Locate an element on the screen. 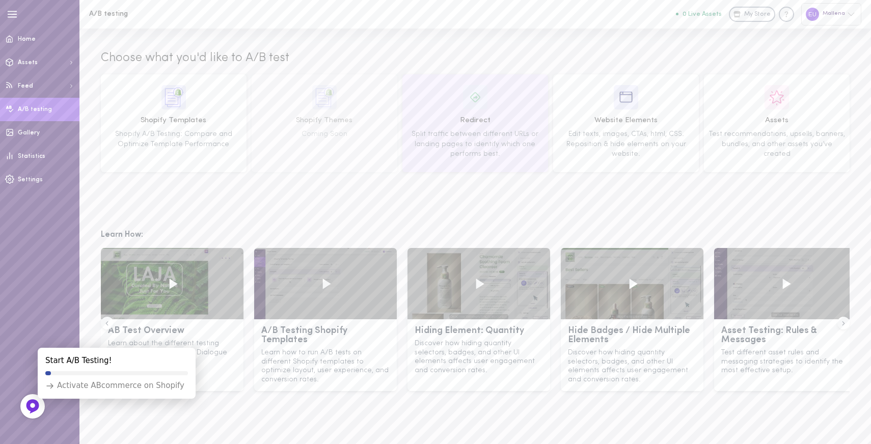  span: Gallery is located at coordinates (29, 133).